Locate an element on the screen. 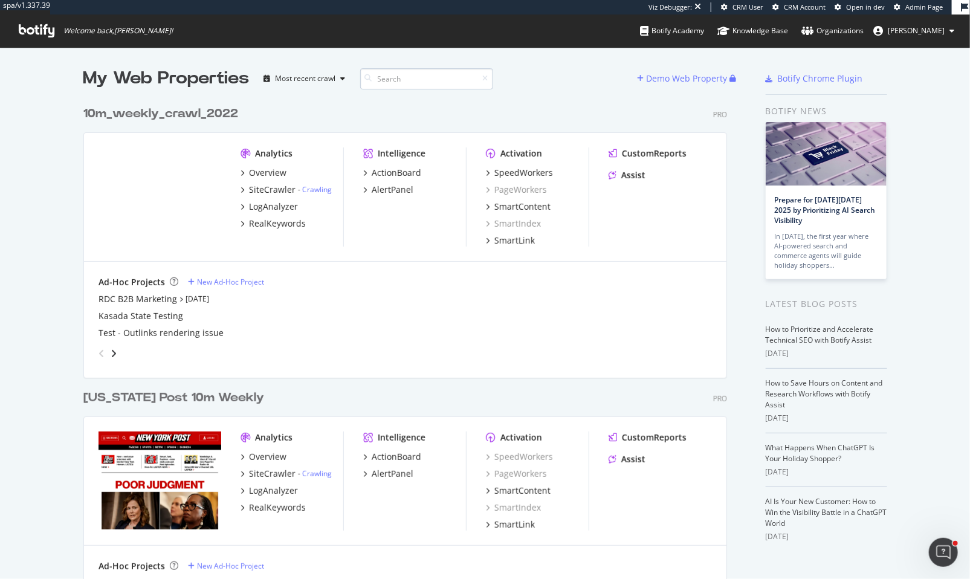  div: SmartIndex is located at coordinates (513, 508).